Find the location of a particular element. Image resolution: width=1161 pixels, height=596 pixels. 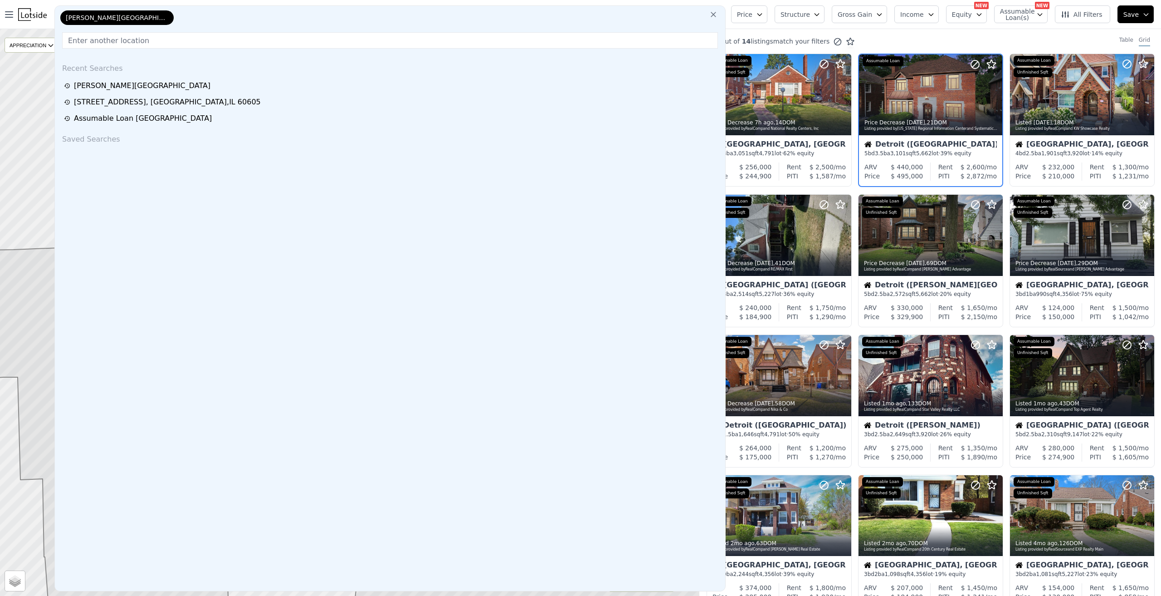

div: Price Decrease , 41 DOM is located at coordinates (780, 263).